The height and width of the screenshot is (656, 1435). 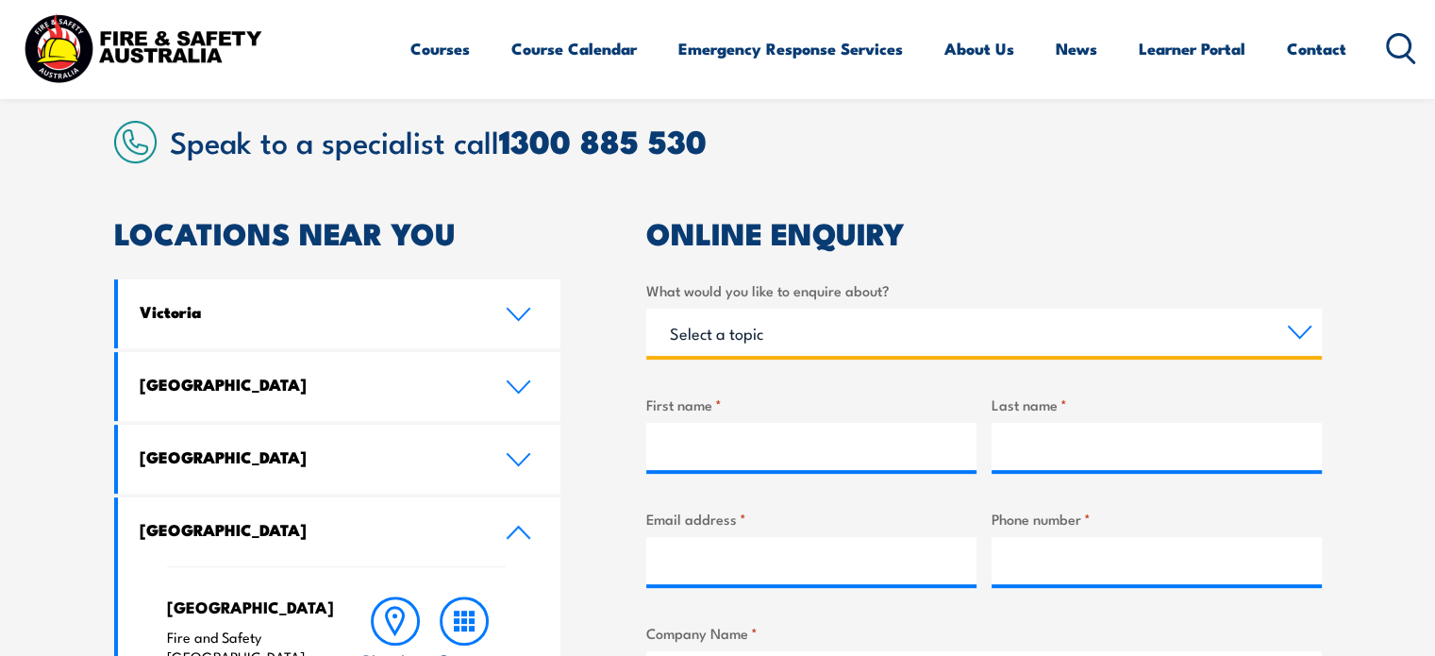 What do you see at coordinates (984, 290) in the screenshot?
I see `label: What would you like to enquire about?` at bounding box center [984, 290].